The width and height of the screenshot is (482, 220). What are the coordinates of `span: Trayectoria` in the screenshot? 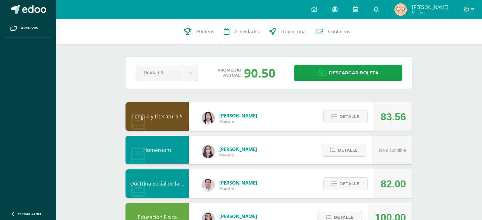 It's located at (293, 31).